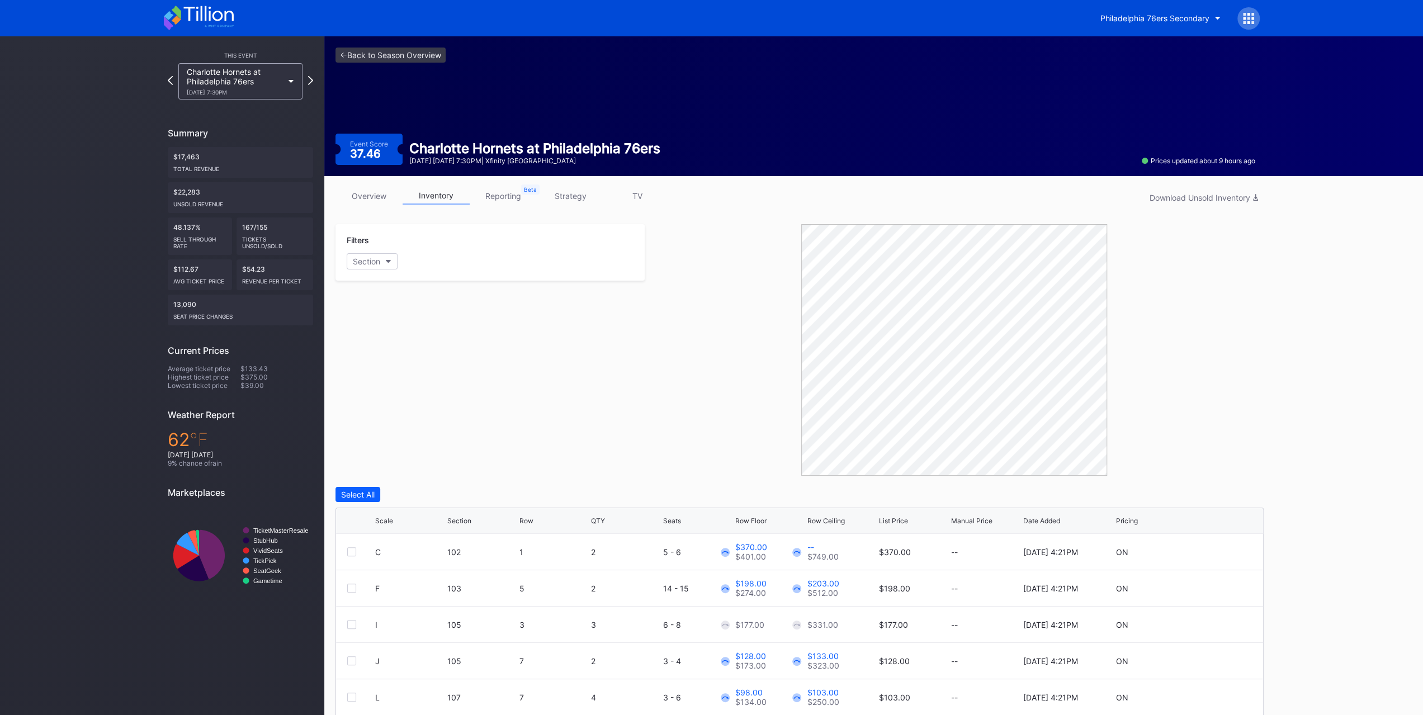  Describe the element at coordinates (482, 588) in the screenshot. I see `div: 103` at that location.